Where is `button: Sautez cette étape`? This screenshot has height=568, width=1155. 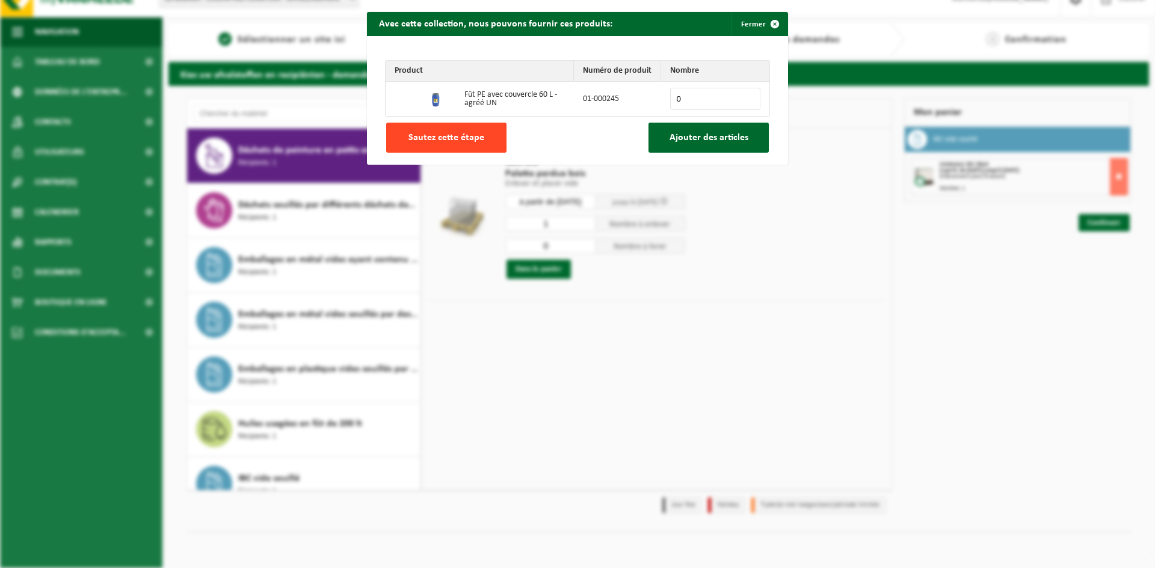 button: Sautez cette étape is located at coordinates (446, 138).